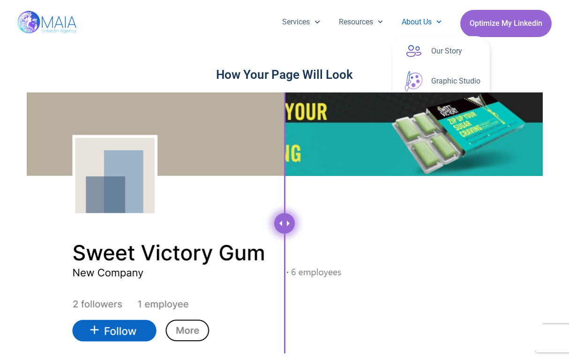 Image resolution: width=569 pixels, height=359 pixels. I want to click on span: Optimize My Linkedin, so click(506, 23).